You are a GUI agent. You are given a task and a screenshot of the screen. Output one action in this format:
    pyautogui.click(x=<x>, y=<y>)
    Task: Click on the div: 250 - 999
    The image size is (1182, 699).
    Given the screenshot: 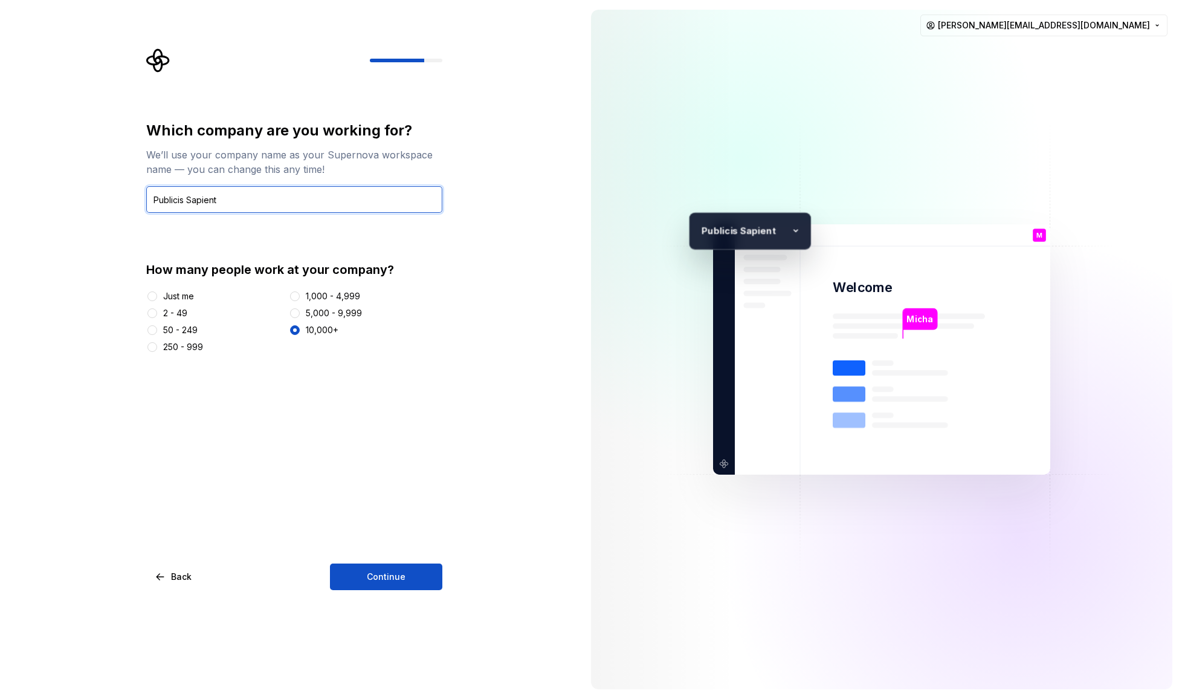 What is the action you would take?
    pyautogui.click(x=183, y=347)
    